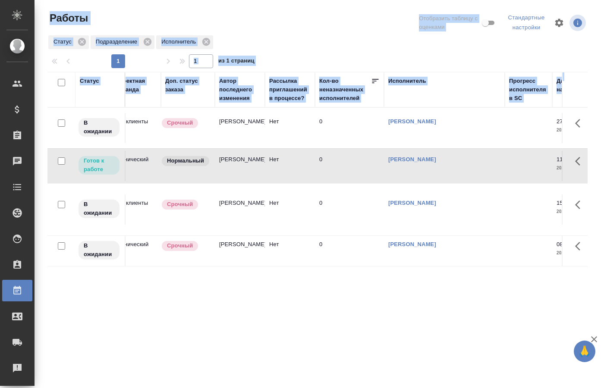 The width and height of the screenshot is (604, 388). I want to click on span: Настроить таблицу, so click(559, 23).